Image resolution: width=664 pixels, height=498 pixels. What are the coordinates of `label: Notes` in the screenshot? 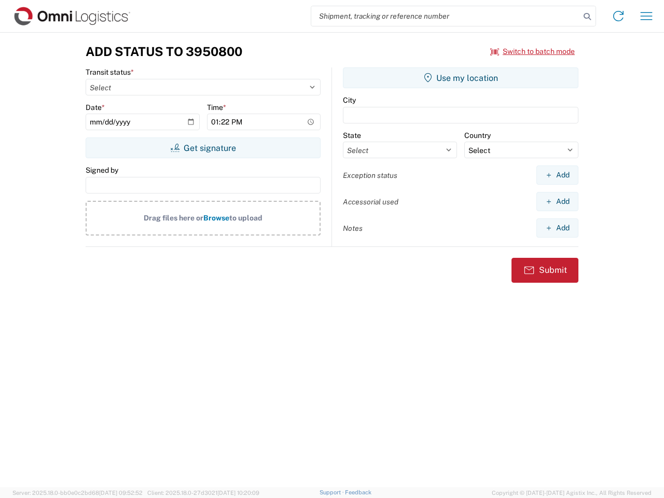 It's located at (353, 228).